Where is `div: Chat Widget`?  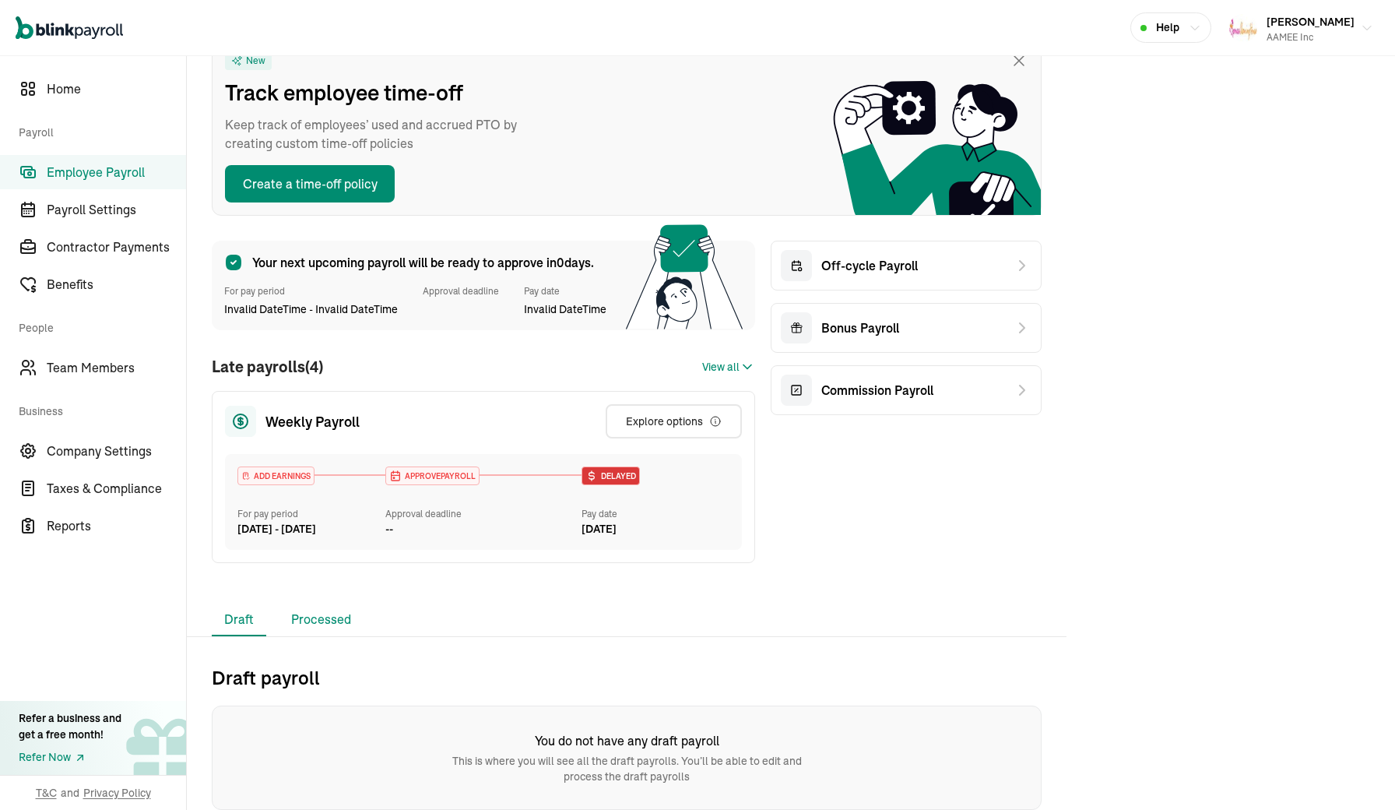 div: Chat Widget is located at coordinates (1356, 772).